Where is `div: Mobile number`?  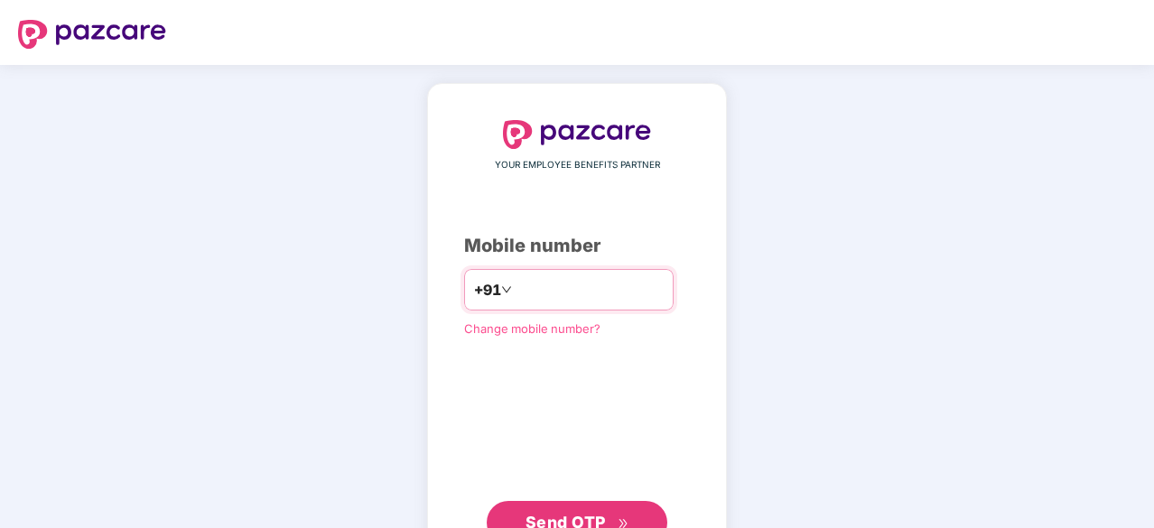
div: Mobile number is located at coordinates (577, 246).